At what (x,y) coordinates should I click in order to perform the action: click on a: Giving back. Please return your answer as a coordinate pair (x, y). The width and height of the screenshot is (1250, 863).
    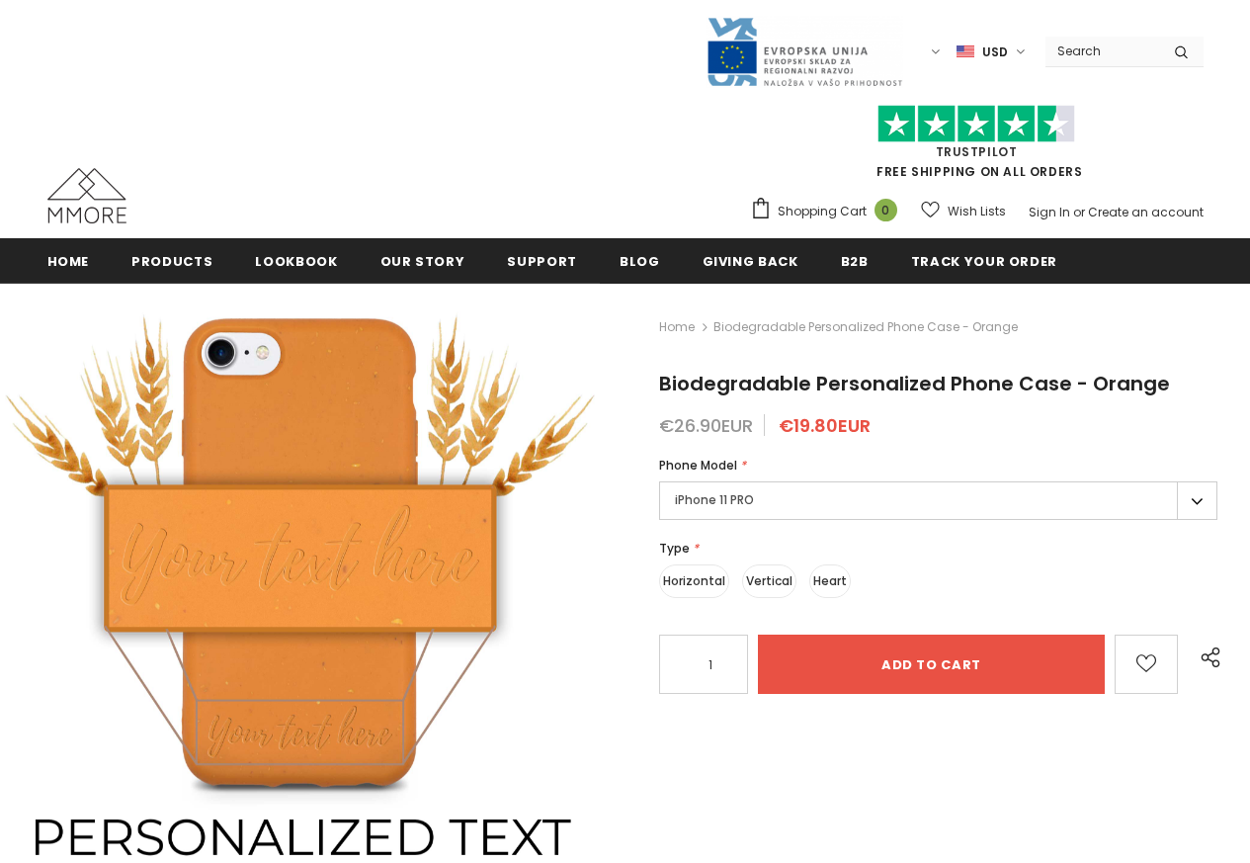
    Looking at the image, I should click on (750, 260).